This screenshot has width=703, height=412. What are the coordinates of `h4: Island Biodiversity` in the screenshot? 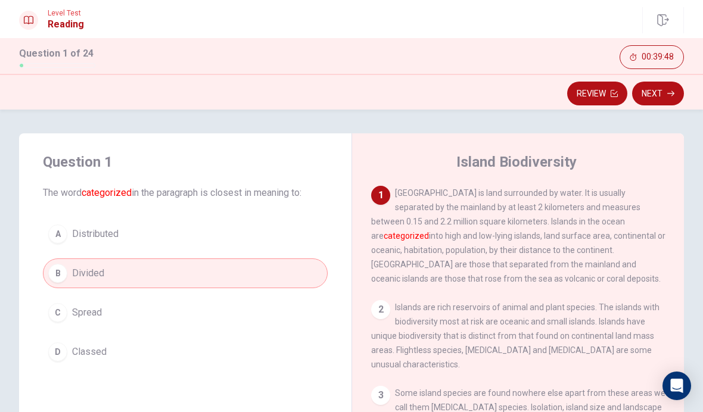 It's located at (516, 162).